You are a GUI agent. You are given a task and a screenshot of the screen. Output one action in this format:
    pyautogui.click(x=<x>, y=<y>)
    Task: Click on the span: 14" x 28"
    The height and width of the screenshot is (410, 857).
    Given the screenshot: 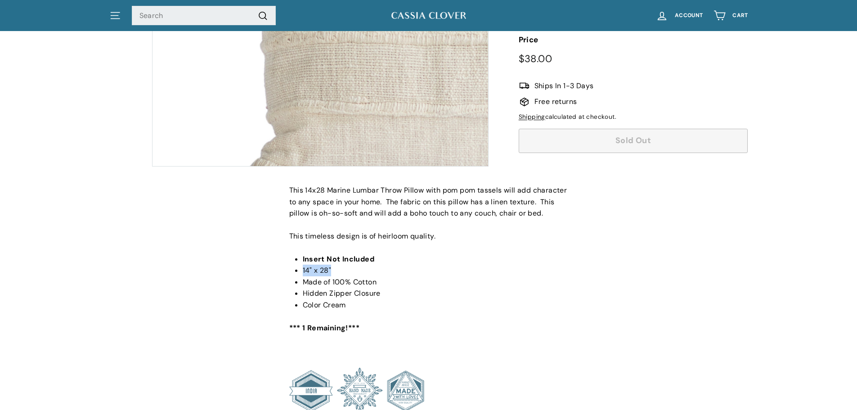 What is the action you would take?
    pyautogui.click(x=317, y=270)
    